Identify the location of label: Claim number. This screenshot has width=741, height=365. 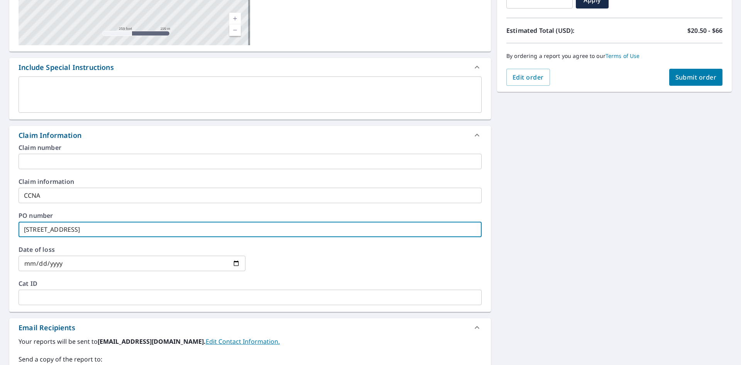
(250, 147).